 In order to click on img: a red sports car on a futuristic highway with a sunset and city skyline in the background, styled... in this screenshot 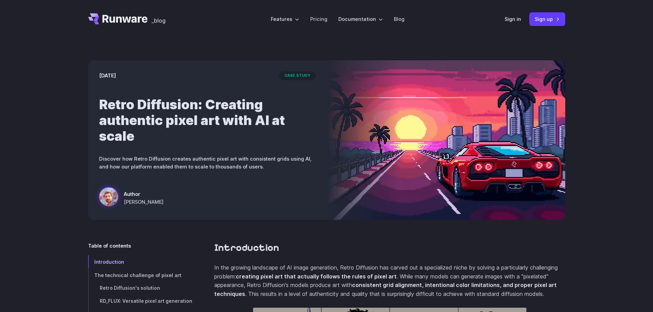, I will do `click(446, 140)`.